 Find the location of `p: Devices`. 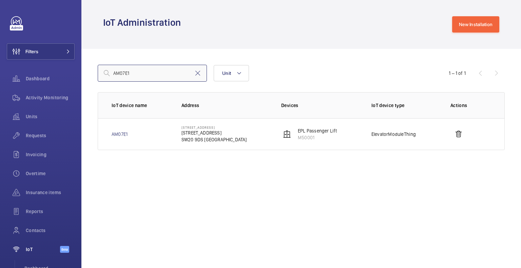

p: Devices is located at coordinates (321, 105).